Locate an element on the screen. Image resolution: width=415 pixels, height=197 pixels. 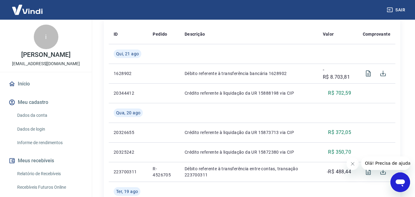
a: Dados de login is located at coordinates (49, 129).